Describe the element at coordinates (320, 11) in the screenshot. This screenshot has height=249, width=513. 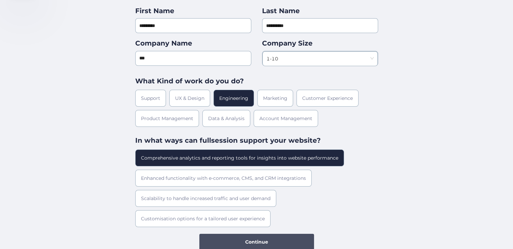
I see `div: Last Name` at that location.